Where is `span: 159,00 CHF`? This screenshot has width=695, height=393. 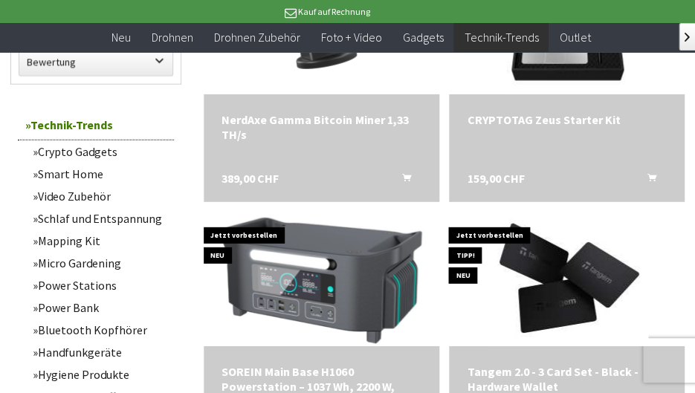
span: 159,00 CHF is located at coordinates (495, 178).